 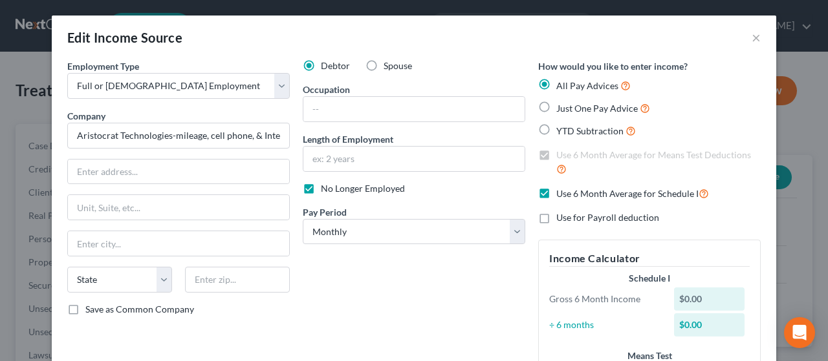 What do you see at coordinates (178, 244) in the screenshot?
I see `input: Enter city...` at bounding box center [178, 244].